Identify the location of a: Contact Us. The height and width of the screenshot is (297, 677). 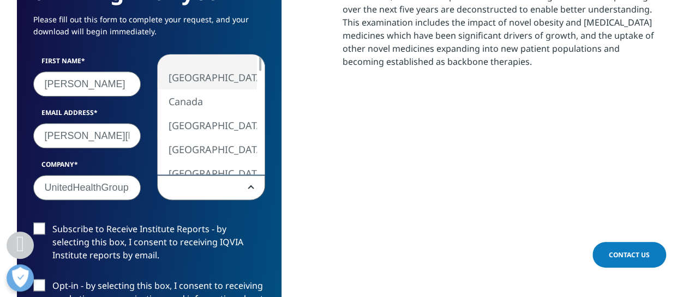
(629, 255).